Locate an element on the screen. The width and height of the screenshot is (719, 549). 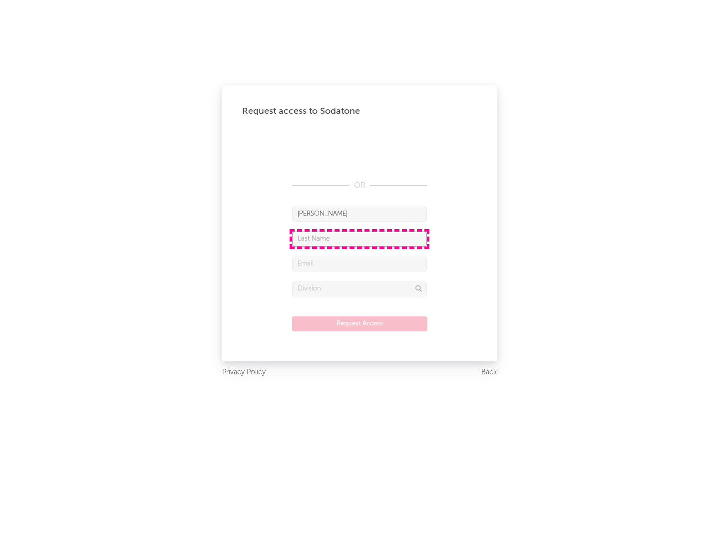
input: Email is located at coordinates (359, 264).